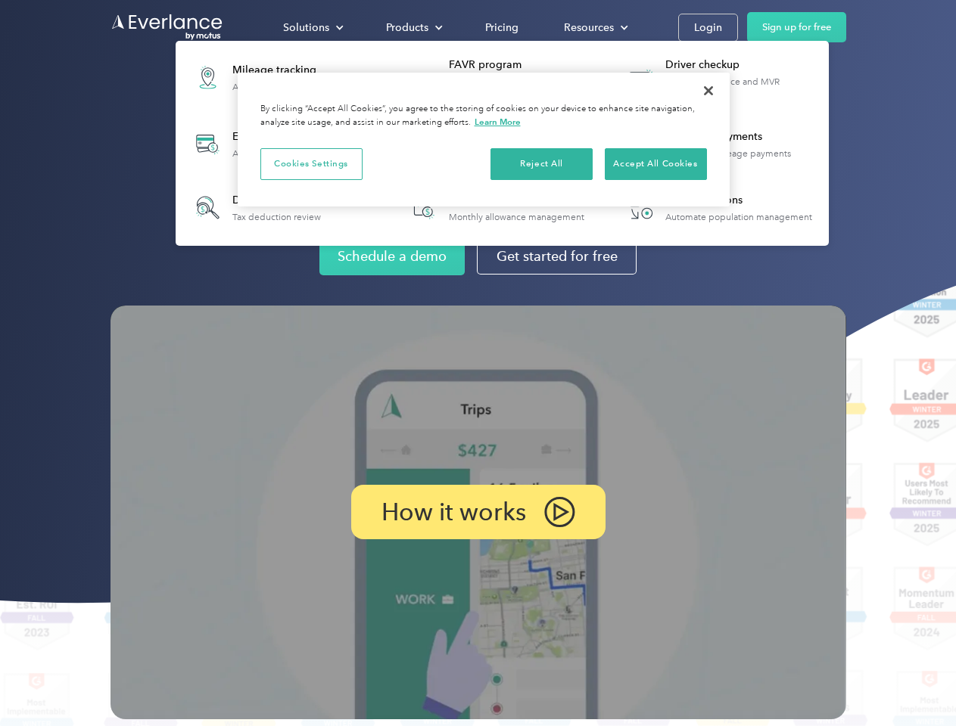 The image size is (956, 726). What do you see at coordinates (526, 65) in the screenshot?
I see `div: FAVR program` at bounding box center [526, 65].